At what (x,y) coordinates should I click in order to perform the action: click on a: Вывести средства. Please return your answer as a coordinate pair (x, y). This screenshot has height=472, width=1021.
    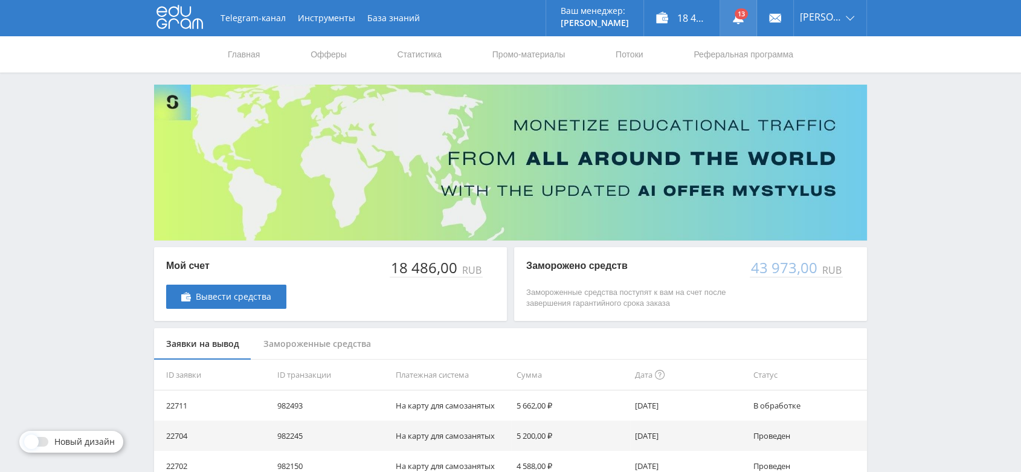
    Looking at the image, I should click on (226, 297).